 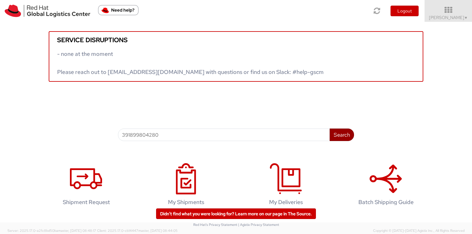 What do you see at coordinates (342, 135) in the screenshot?
I see `button: Search` at bounding box center [342, 135].